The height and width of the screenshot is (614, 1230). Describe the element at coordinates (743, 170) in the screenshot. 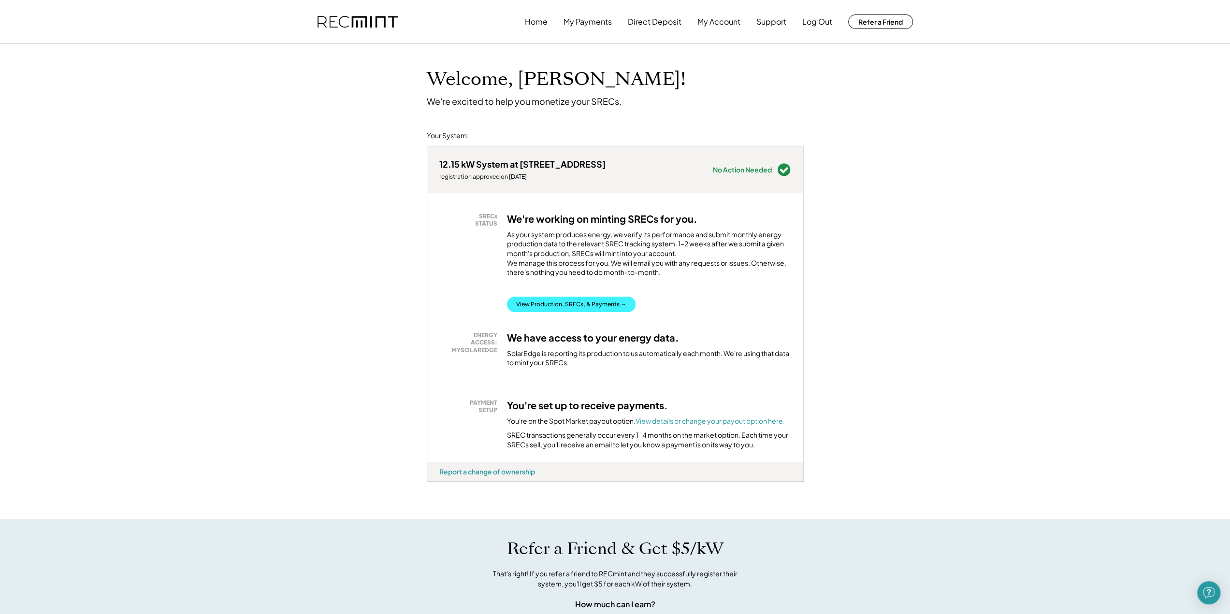

I see `div: No Action Needed` at that location.